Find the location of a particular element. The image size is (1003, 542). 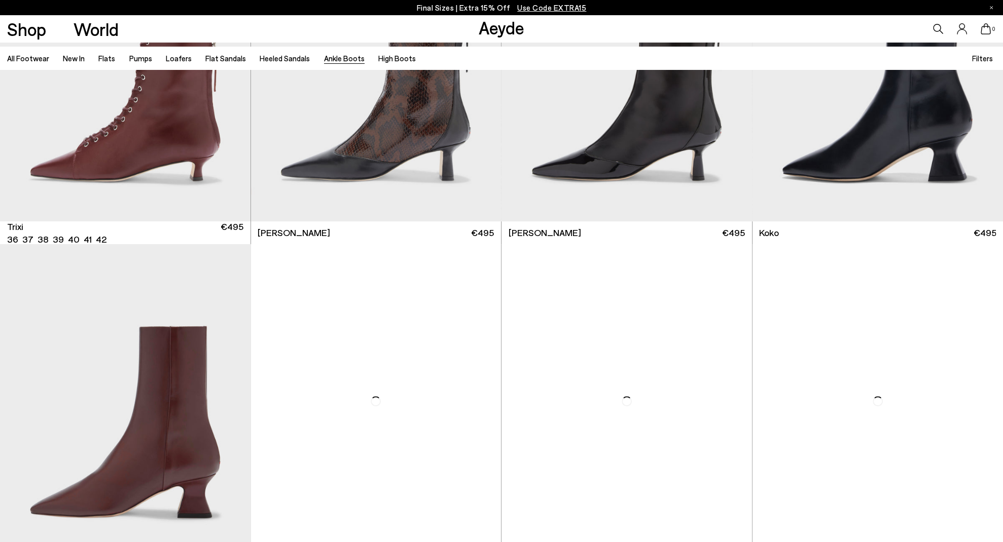

li: 36 is located at coordinates (13, 239).